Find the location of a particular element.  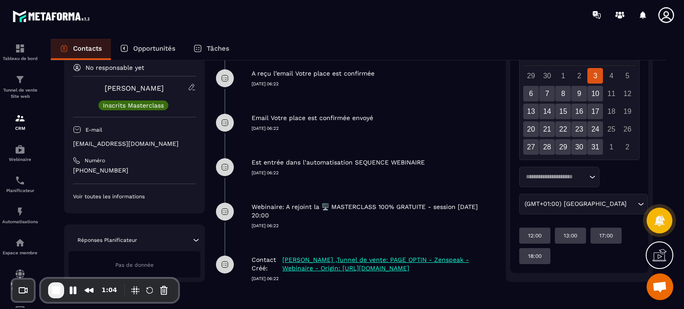

p: Espace membre is located at coordinates (20, 253).